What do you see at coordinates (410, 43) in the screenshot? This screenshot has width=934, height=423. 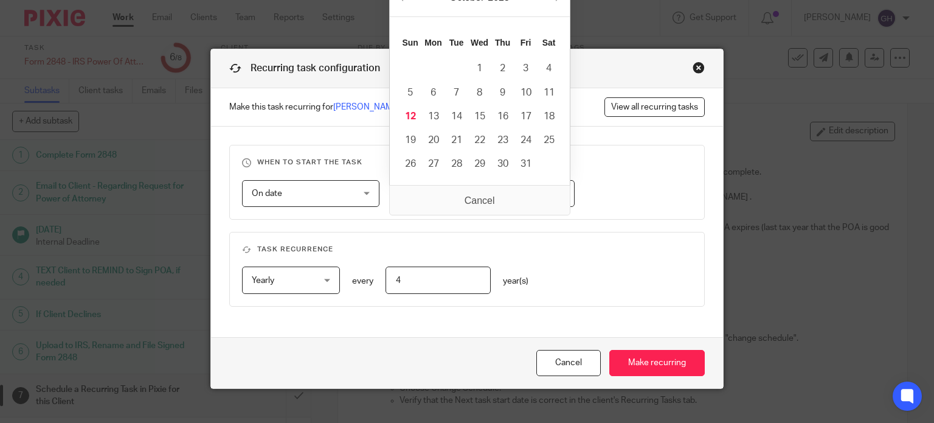 I see `abbr: Sunday` at bounding box center [410, 43].